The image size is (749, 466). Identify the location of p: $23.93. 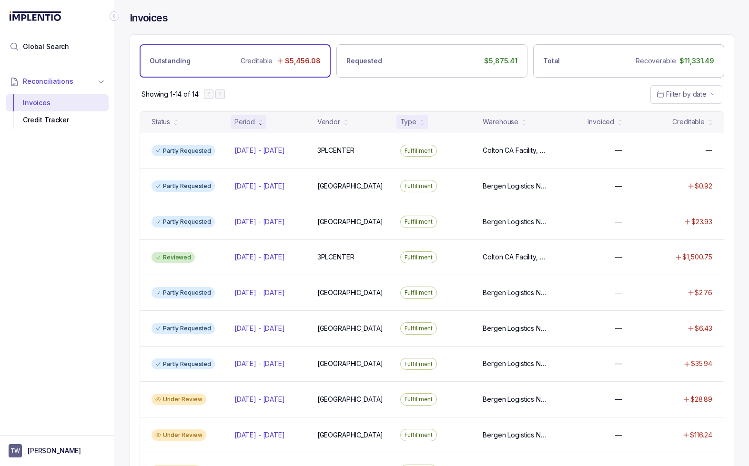
(702, 222).